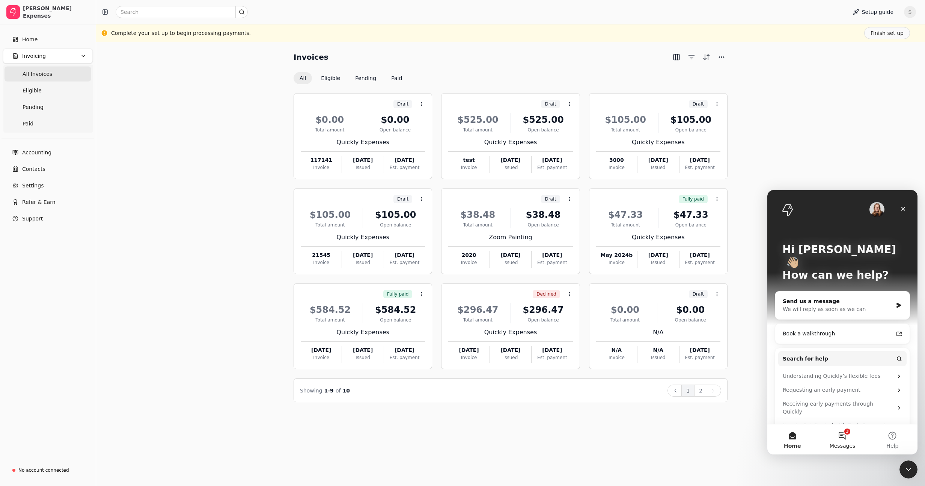  What do you see at coordinates (706, 57) in the screenshot?
I see `button: Sort` at bounding box center [706, 57].